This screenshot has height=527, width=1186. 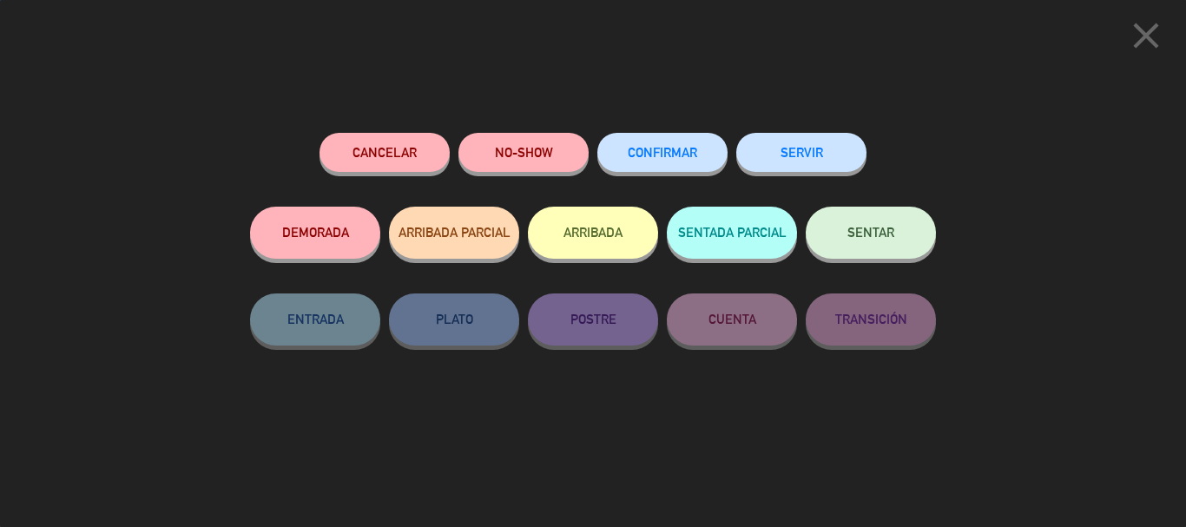 I want to click on button: POSTRE, so click(x=593, y=319).